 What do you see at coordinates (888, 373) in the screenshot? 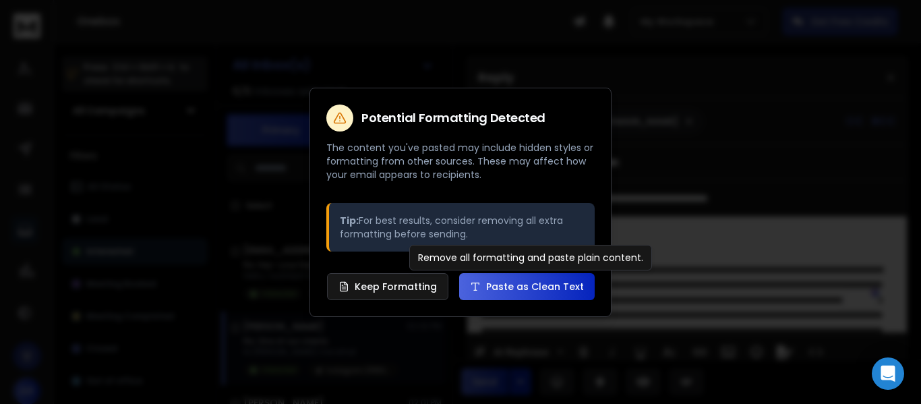
I see `div: Open Intercom Messenger` at bounding box center [888, 373].